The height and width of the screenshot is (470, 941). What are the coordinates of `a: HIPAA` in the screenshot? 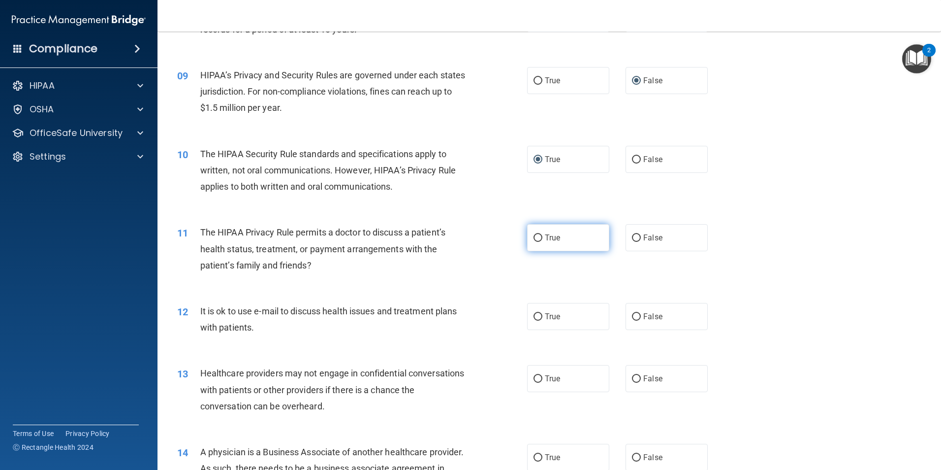 It's located at (77, 86).